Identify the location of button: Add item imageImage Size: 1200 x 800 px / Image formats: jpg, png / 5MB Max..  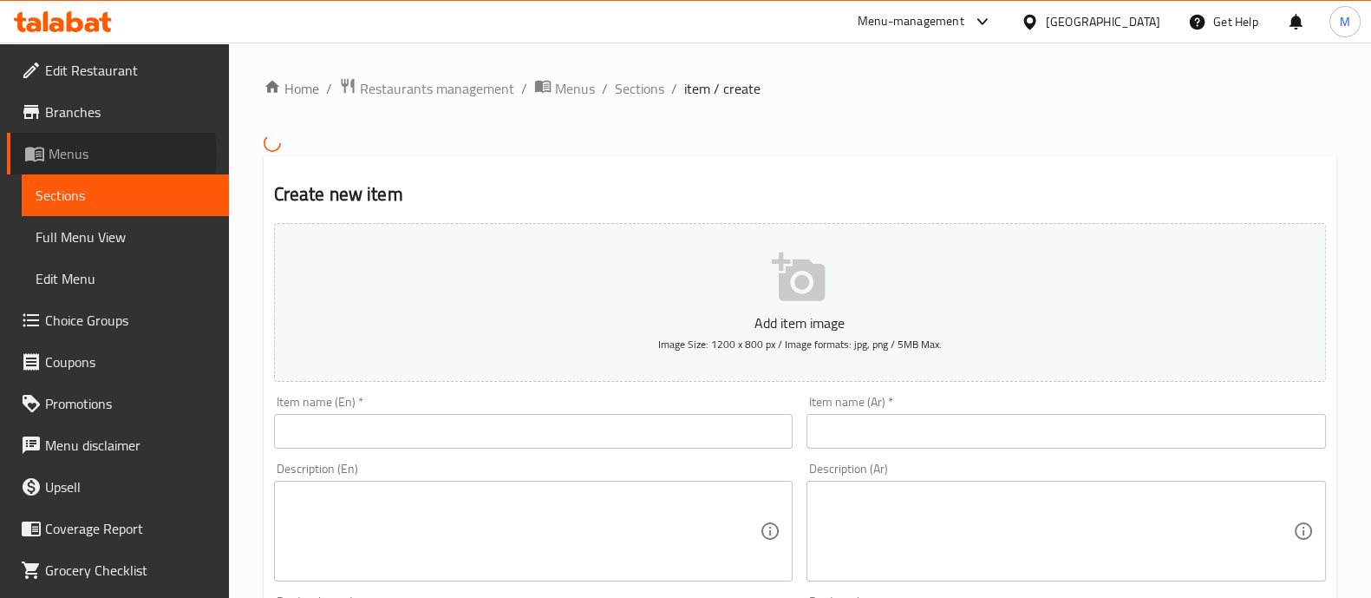
(800, 302).